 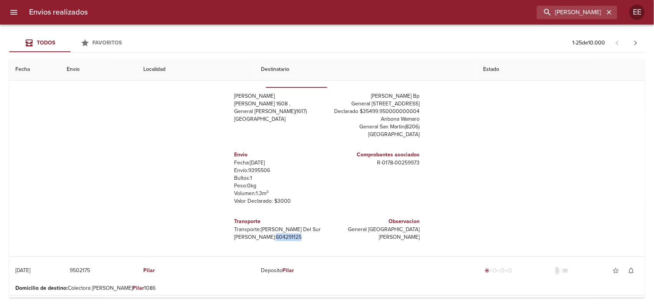 What do you see at coordinates (80, 271) in the screenshot?
I see `span: 9502175` at bounding box center [80, 271].